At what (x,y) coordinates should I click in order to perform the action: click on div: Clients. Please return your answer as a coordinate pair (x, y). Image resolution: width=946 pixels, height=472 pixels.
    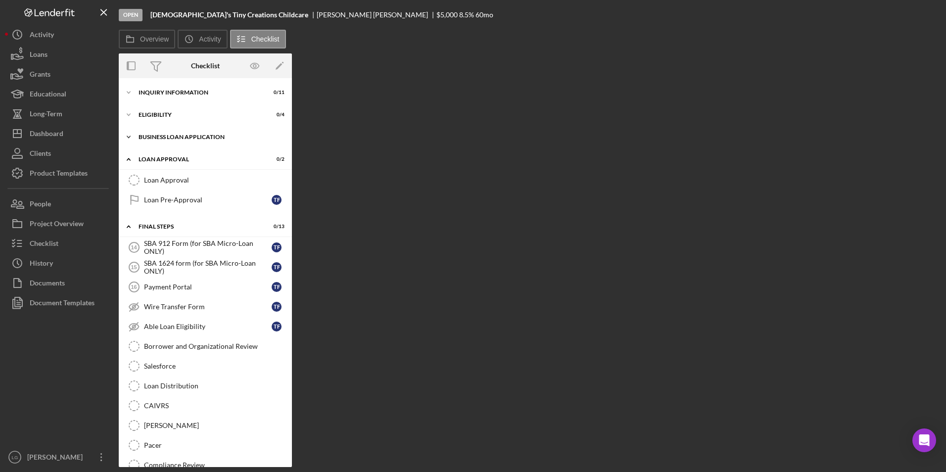
    Looking at the image, I should click on (40, 154).